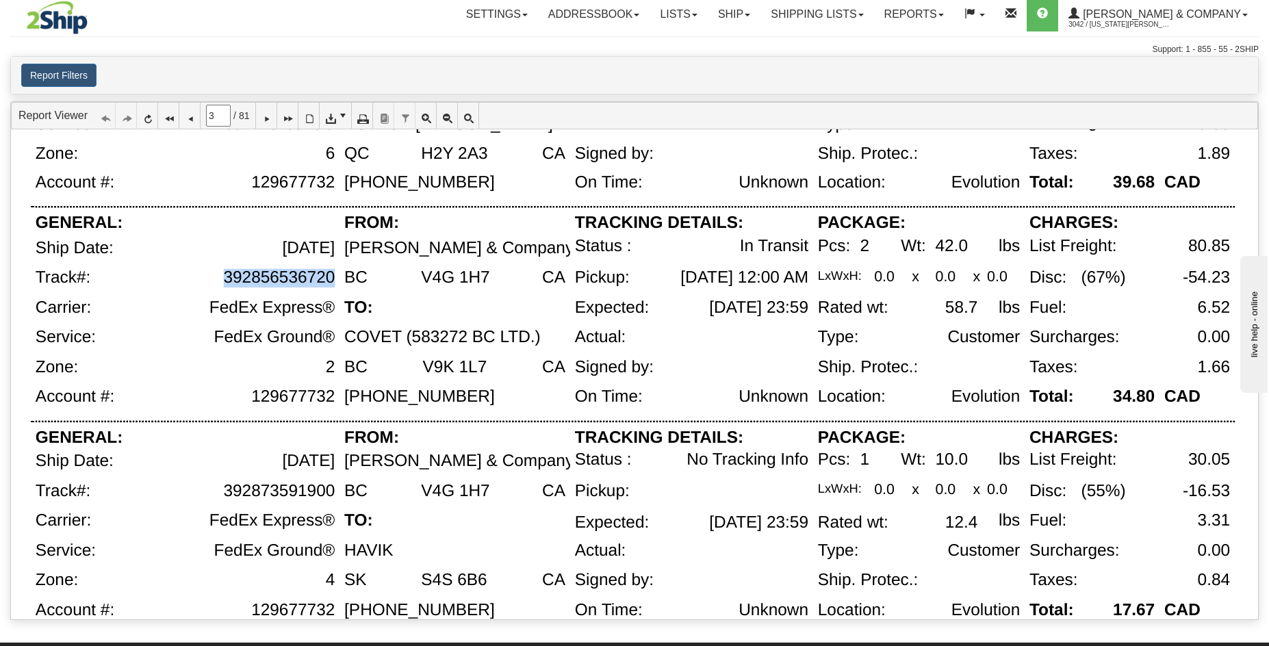 The height and width of the screenshot is (646, 1269). What do you see at coordinates (293, 610) in the screenshot?
I see `div: 129677732` at bounding box center [293, 610].